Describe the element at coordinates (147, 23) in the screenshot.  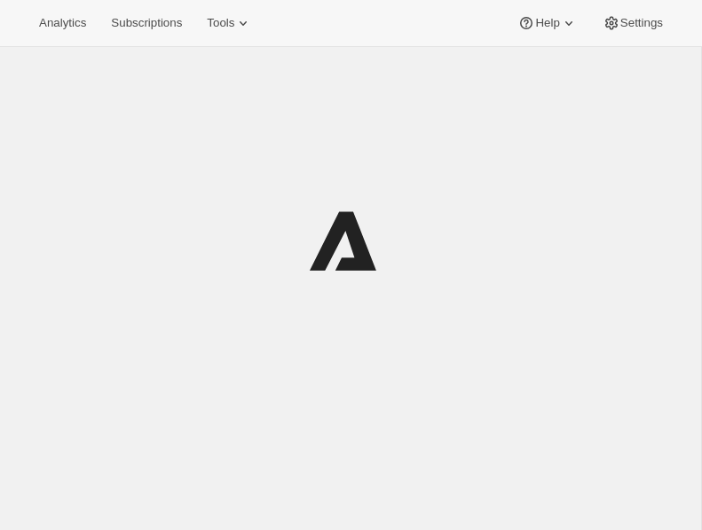
I see `button: Subscriptions` at that location.